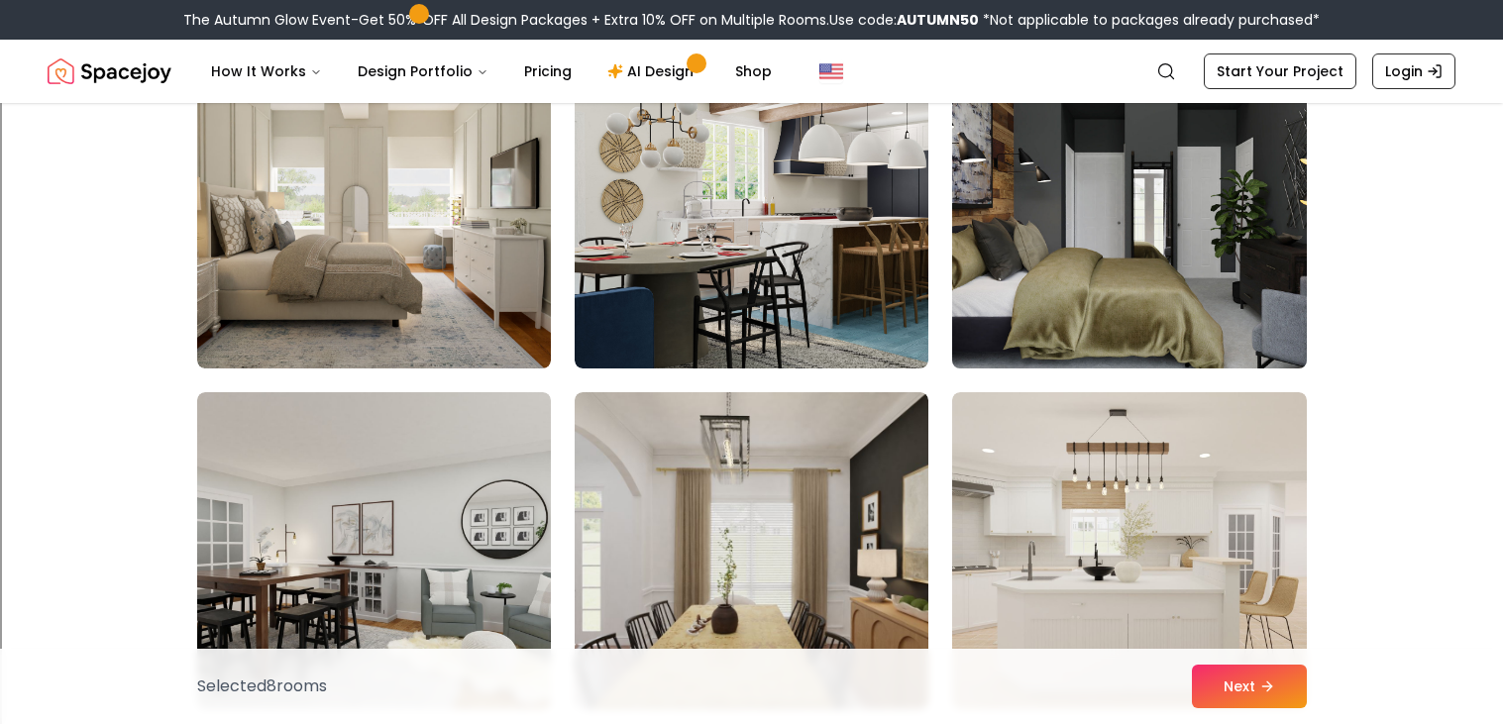 The width and height of the screenshot is (1503, 724). What do you see at coordinates (751, 35) in the screenshot?
I see `div: Sort New > Old` at bounding box center [751, 35].